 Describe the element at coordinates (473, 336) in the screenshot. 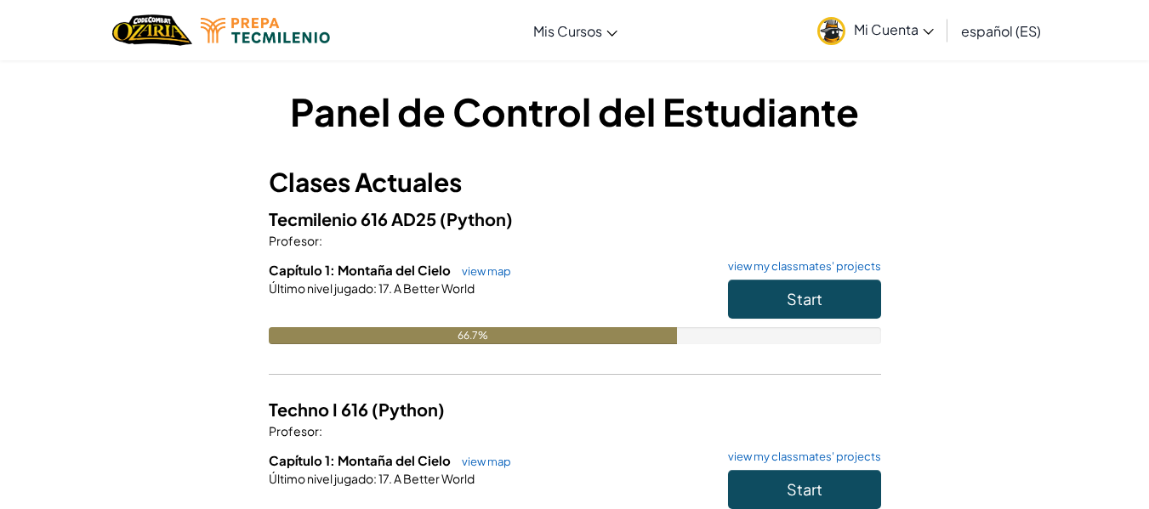

I see `div: 66.7%` at that location.